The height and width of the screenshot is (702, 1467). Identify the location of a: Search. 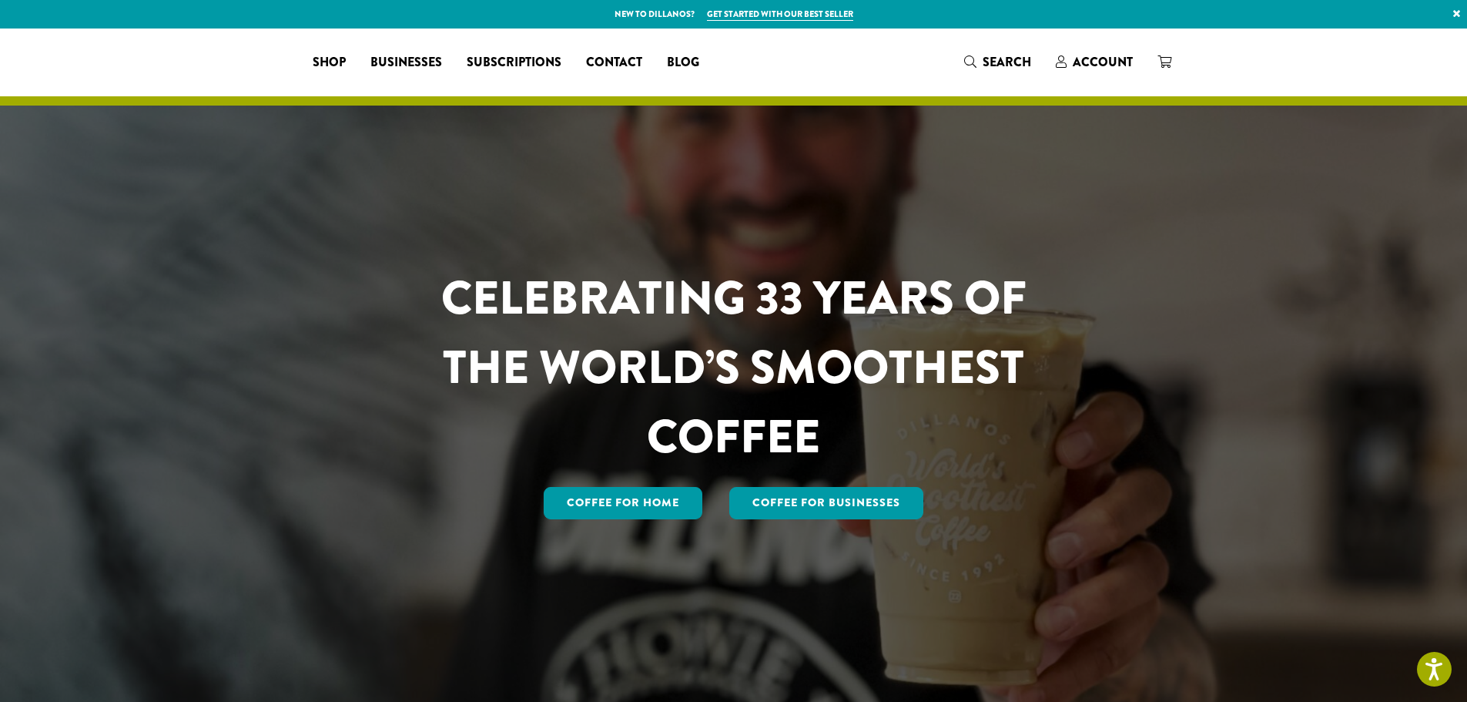
(997, 62).